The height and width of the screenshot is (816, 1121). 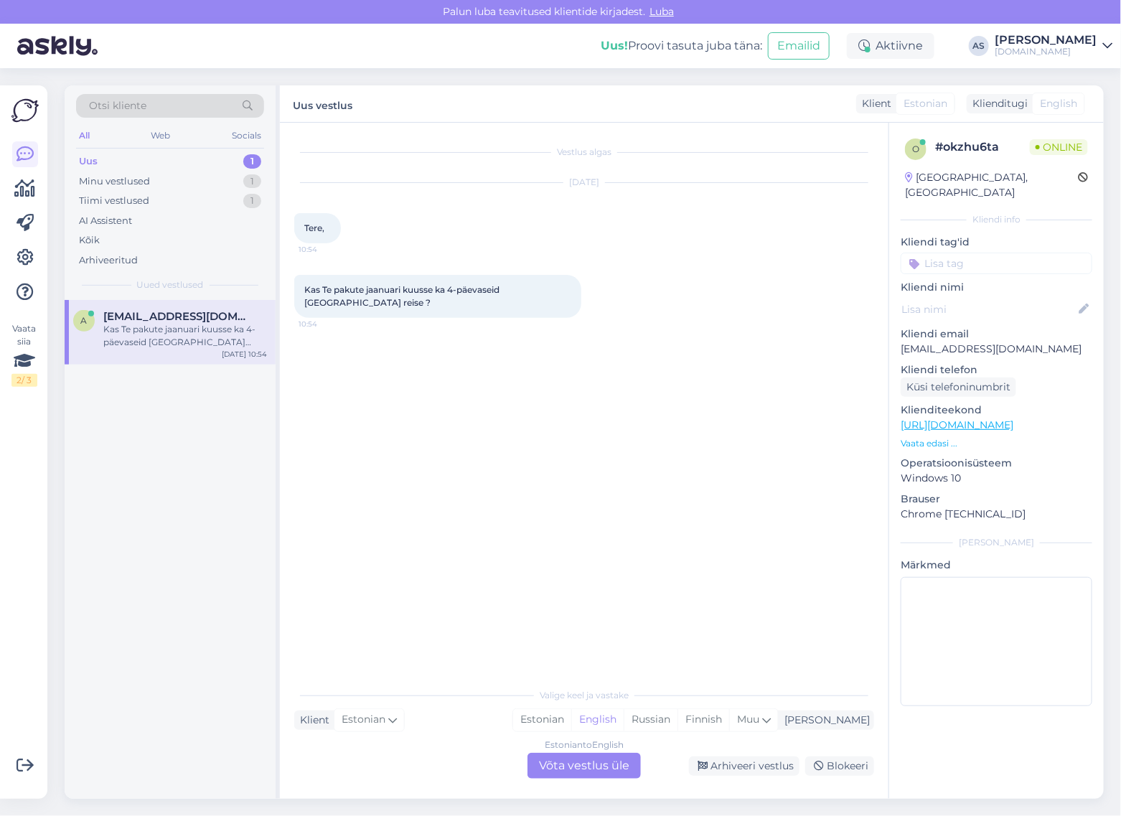 I want to click on p: Kliendi tag'id, so click(x=996, y=242).